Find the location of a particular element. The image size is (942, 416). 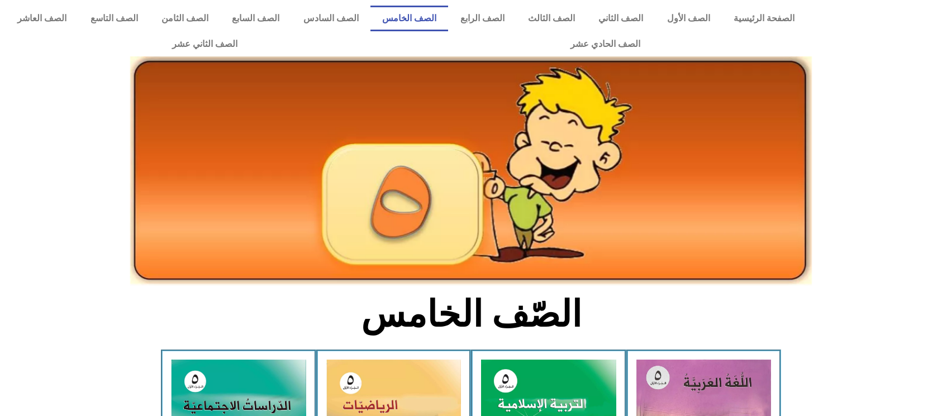

a: الصف الثاني عشر is located at coordinates (204, 44).